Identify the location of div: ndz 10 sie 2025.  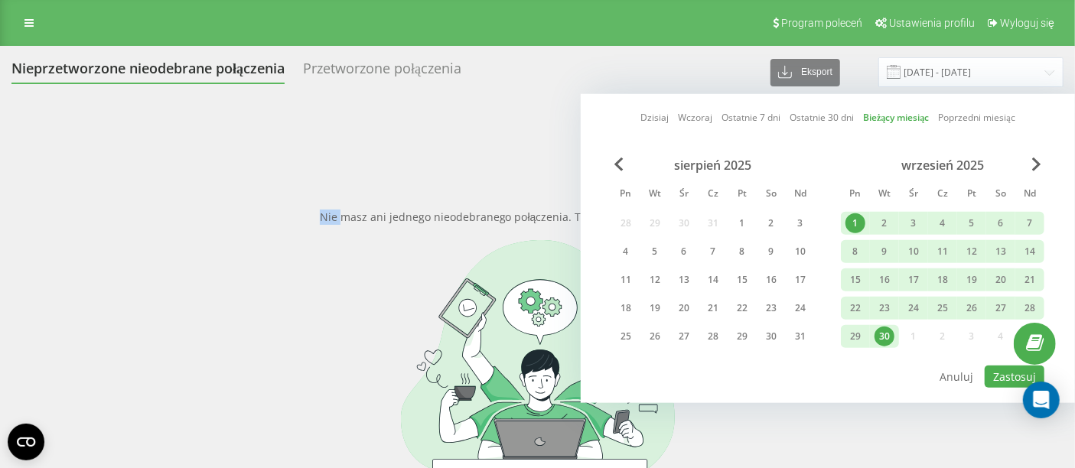
(800, 252).